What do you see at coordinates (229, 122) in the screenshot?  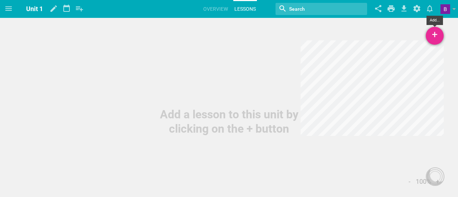 I see `div: Add a lesson to this unit by clicking on the + button` at bounding box center [229, 122].